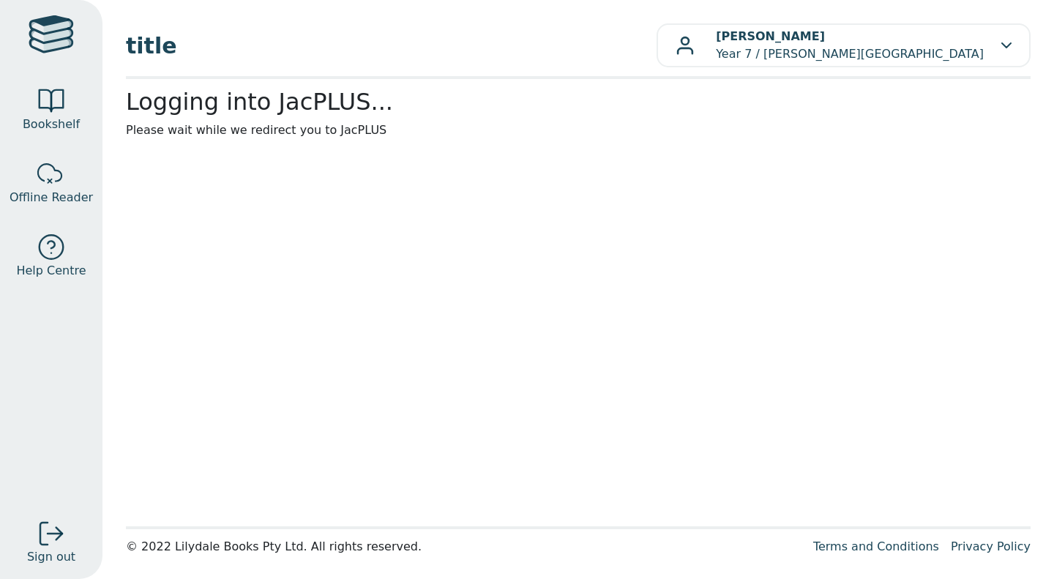  What do you see at coordinates (579, 102) in the screenshot?
I see `h2: Logging into JacPLUS...` at bounding box center [579, 102].